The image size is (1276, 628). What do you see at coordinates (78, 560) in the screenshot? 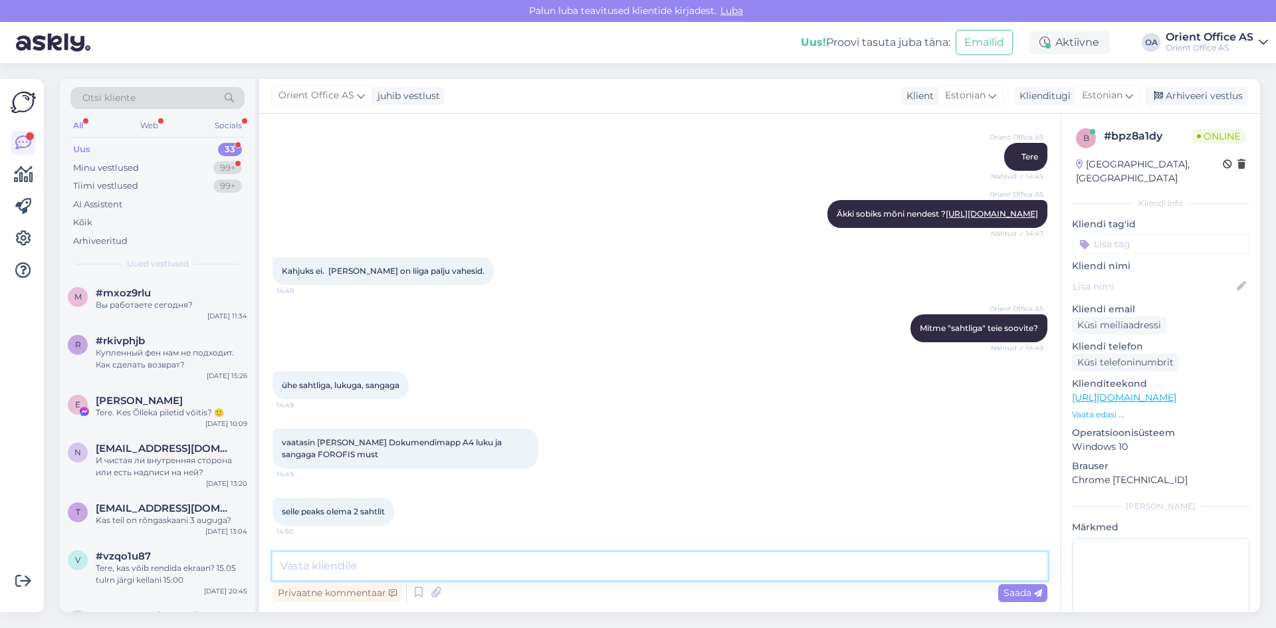
I see `span: v` at bounding box center [78, 560].